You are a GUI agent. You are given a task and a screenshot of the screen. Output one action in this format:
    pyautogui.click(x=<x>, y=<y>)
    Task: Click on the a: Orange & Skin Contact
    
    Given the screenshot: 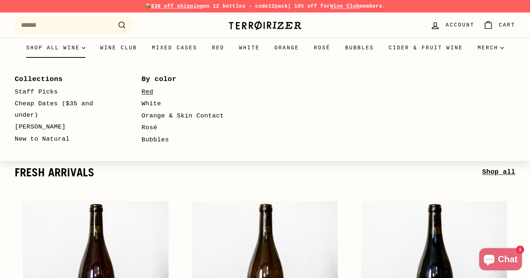 What is the action you would take?
    pyautogui.click(x=195, y=116)
    